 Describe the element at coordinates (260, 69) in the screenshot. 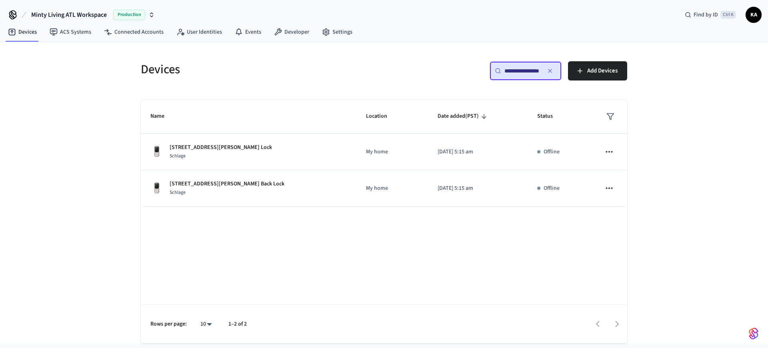

I see `h5: Devices` at that location.